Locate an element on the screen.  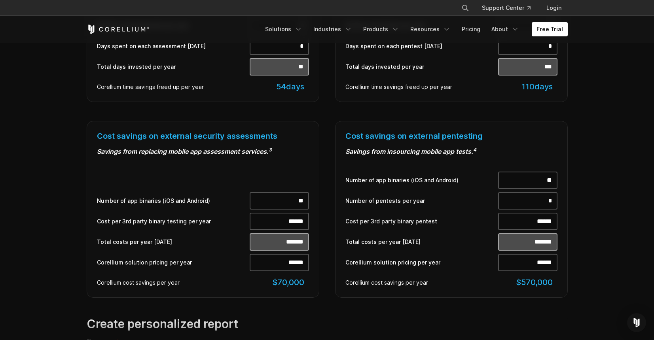
div: Open Intercom Messenger is located at coordinates (637, 323).